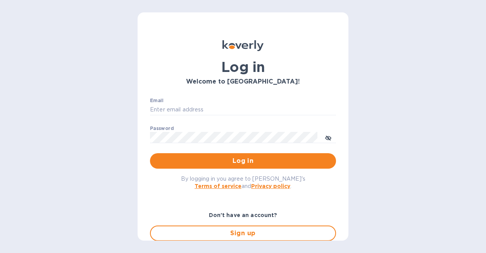 The height and width of the screenshot is (253, 486). Describe the element at coordinates (243, 215) in the screenshot. I see `b: Don't have an account?` at that location.